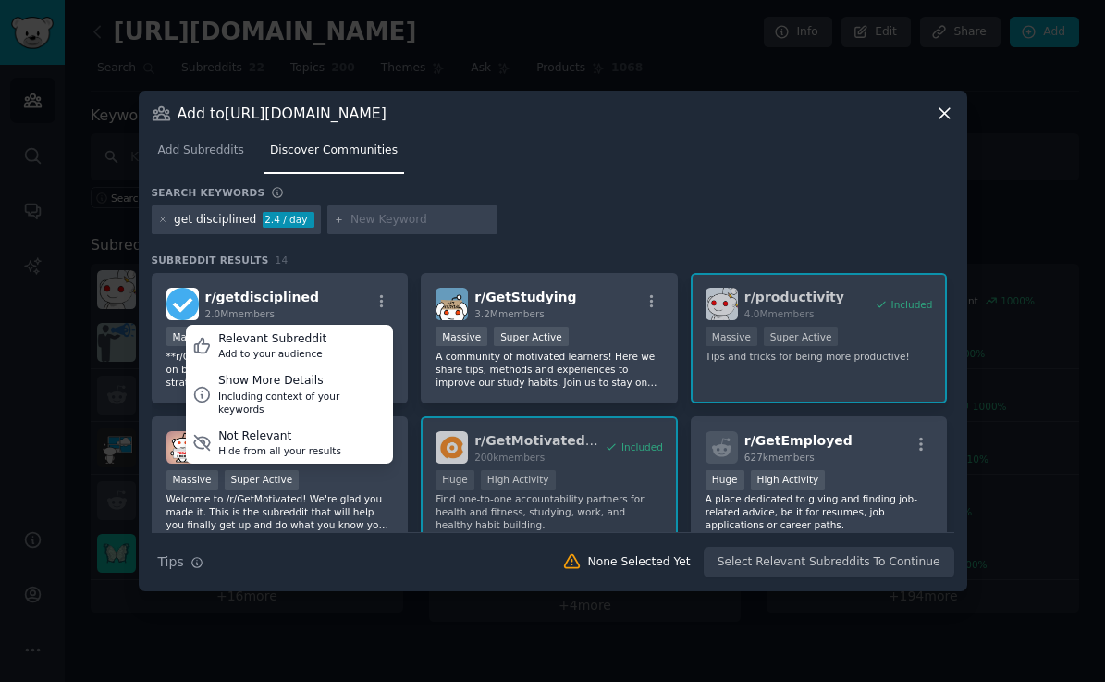  Describe the element at coordinates (421, 220) in the screenshot. I see `input: New Keyword` at that location.